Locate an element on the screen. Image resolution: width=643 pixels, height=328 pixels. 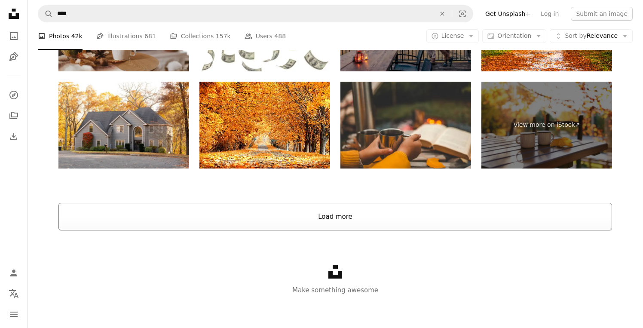
a: Home — Unsplash is located at coordinates (14, 15).